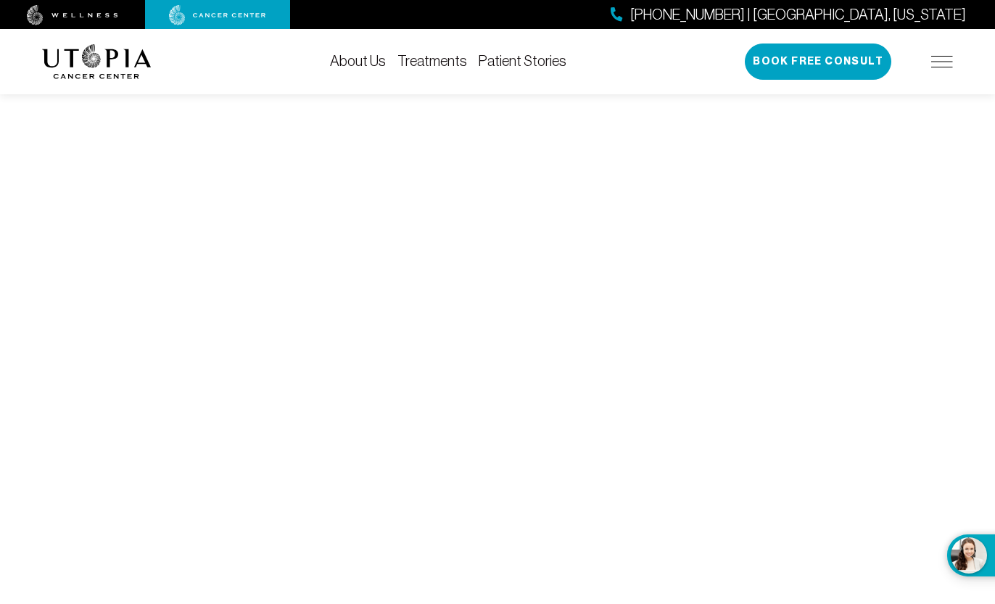  I want to click on img: cancer center, so click(218, 15).